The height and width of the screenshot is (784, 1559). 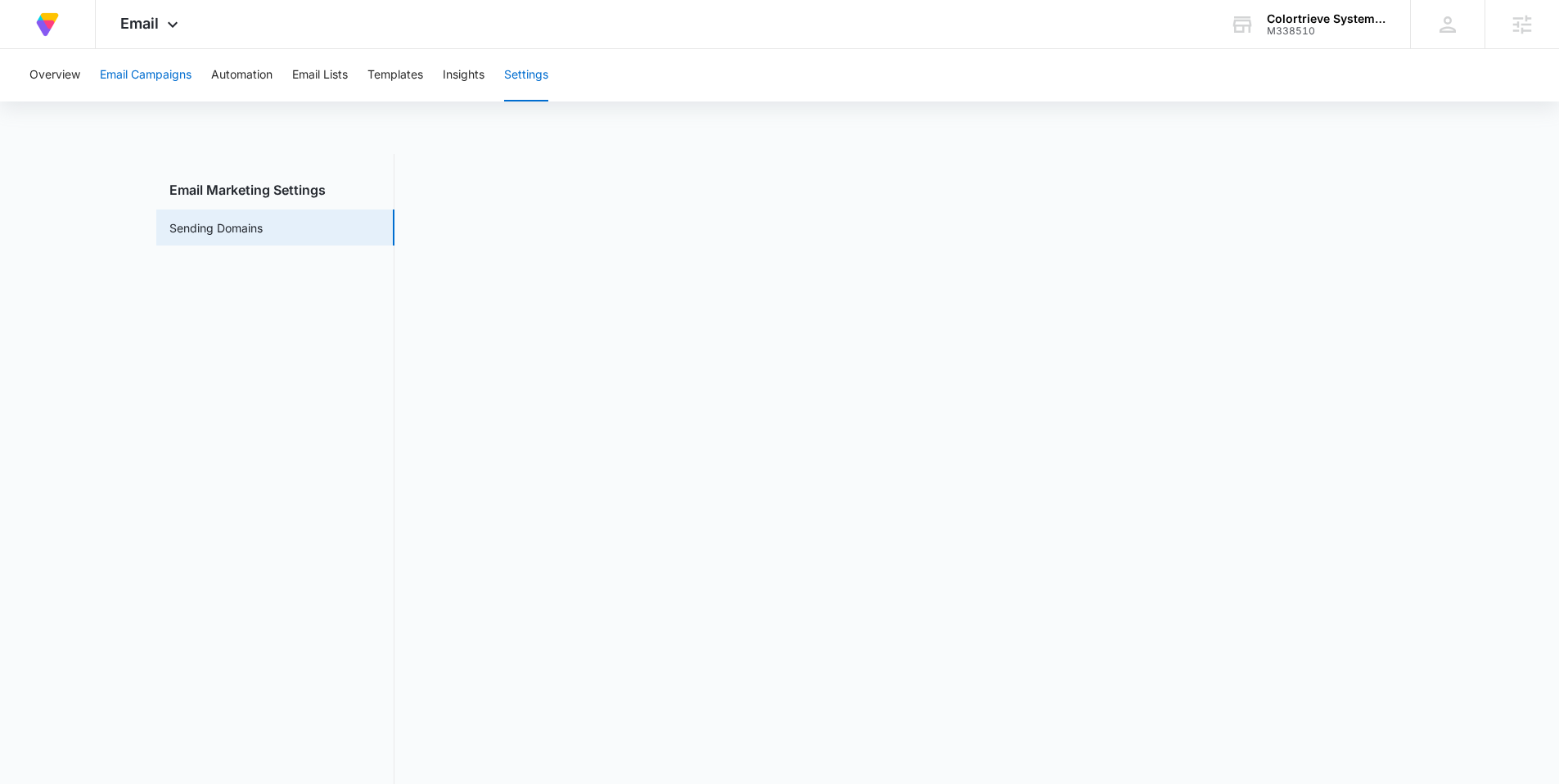 I want to click on button: Templates, so click(x=396, y=75).